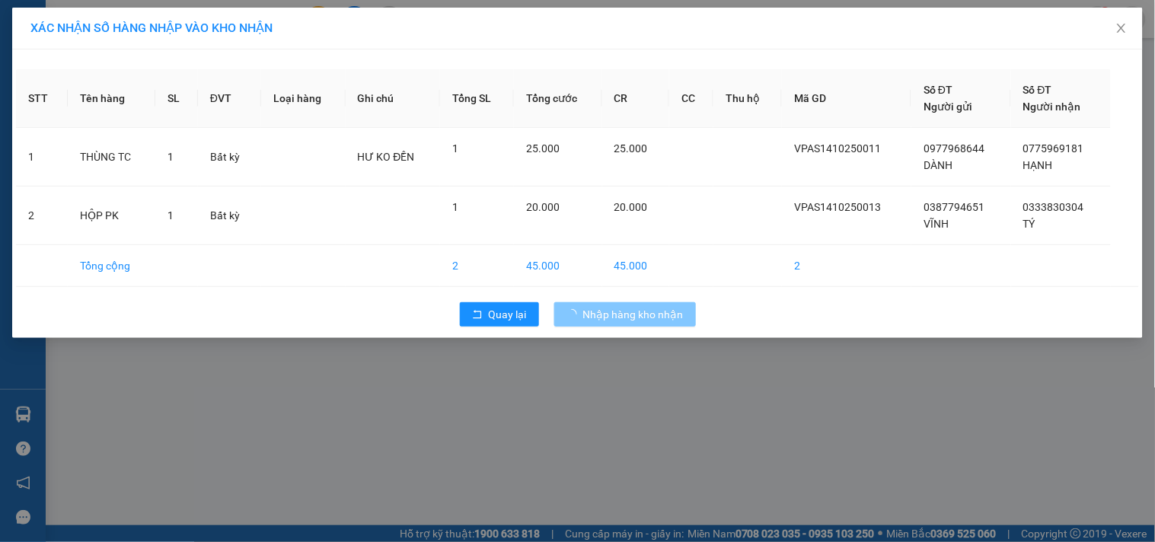 This screenshot has height=542, width=1155. What do you see at coordinates (846, 98) in the screenshot?
I see `th: Mã GD` at bounding box center [846, 98].